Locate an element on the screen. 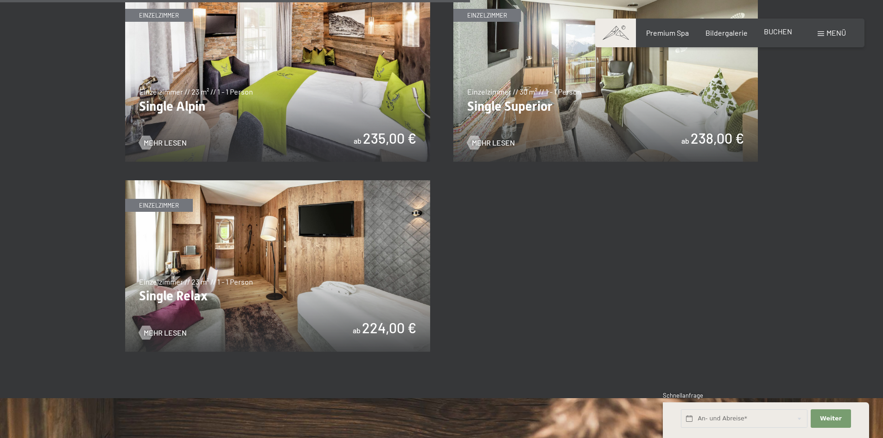 The width and height of the screenshot is (883, 438). a: Premium Spa is located at coordinates (667, 32).